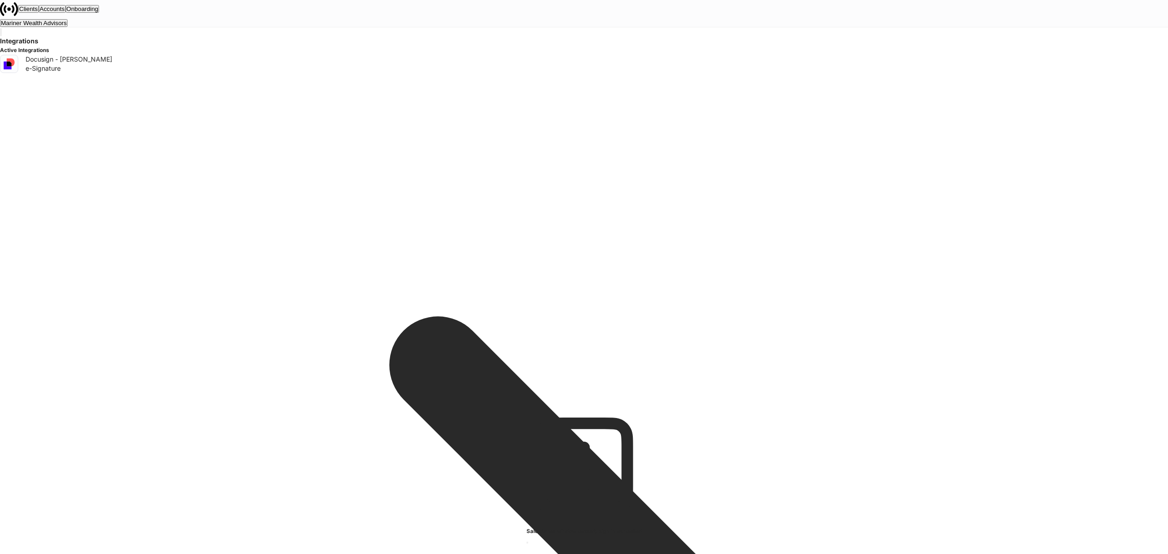 This screenshot has height=554, width=1168. Describe the element at coordinates (52, 9) in the screenshot. I see `div: Accounts` at that location.